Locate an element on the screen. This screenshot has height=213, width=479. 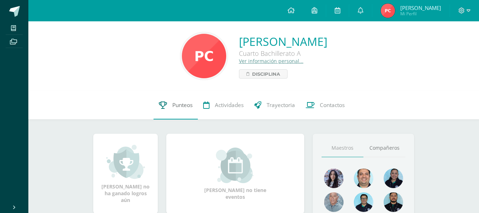
div: Cuarto Bachillerato A is located at coordinates (283, 53).